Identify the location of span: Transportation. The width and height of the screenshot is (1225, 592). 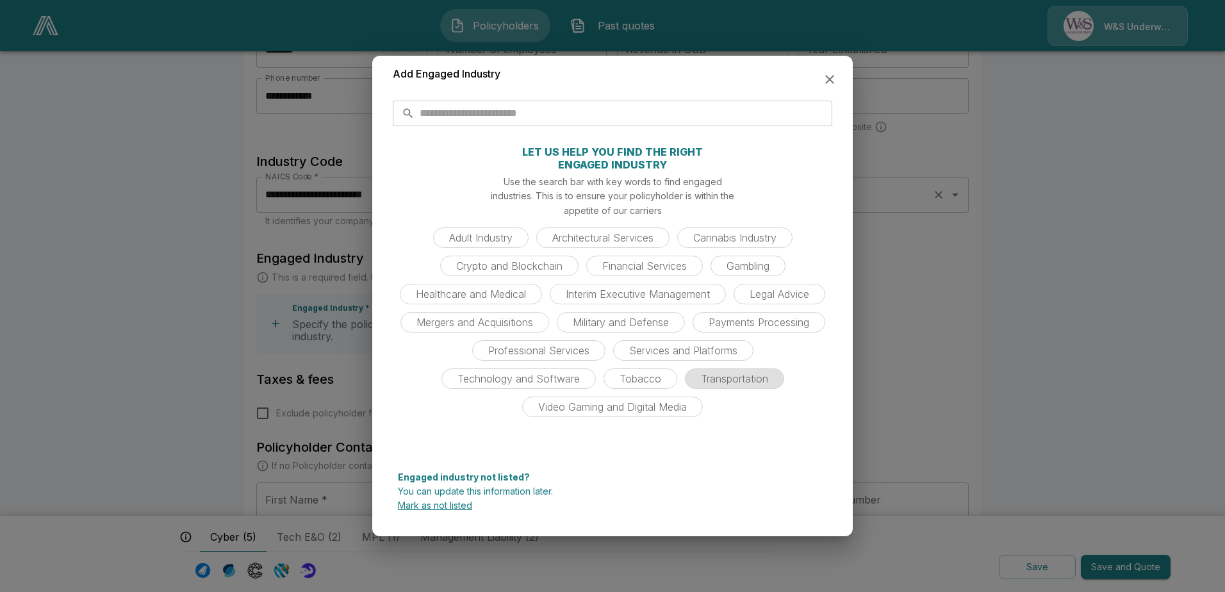
(734, 379).